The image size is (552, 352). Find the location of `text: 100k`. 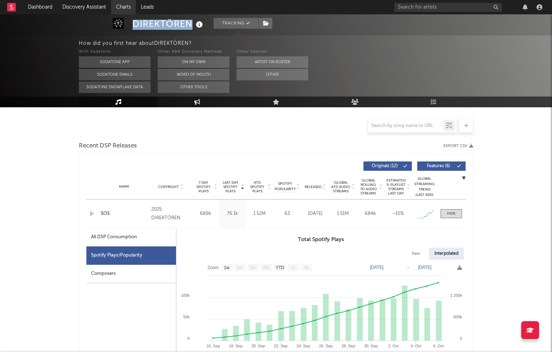

text: 100k is located at coordinates (185, 295).